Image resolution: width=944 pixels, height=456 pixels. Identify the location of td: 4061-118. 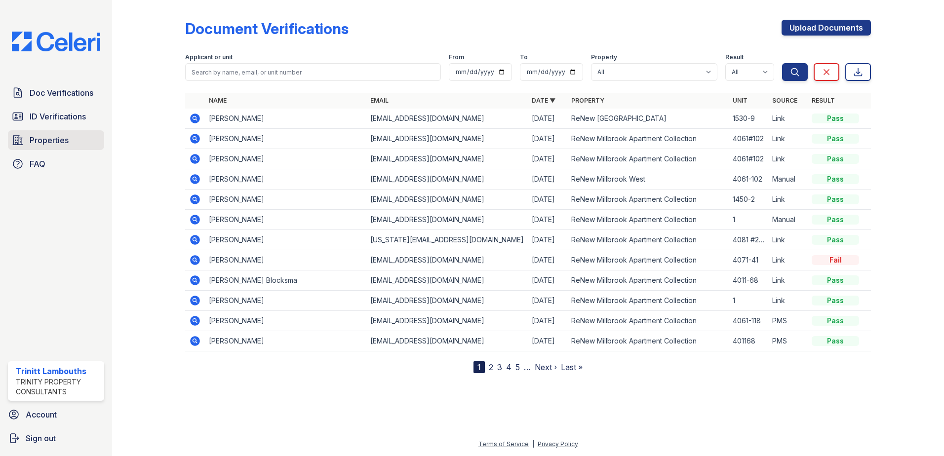
(748, 321).